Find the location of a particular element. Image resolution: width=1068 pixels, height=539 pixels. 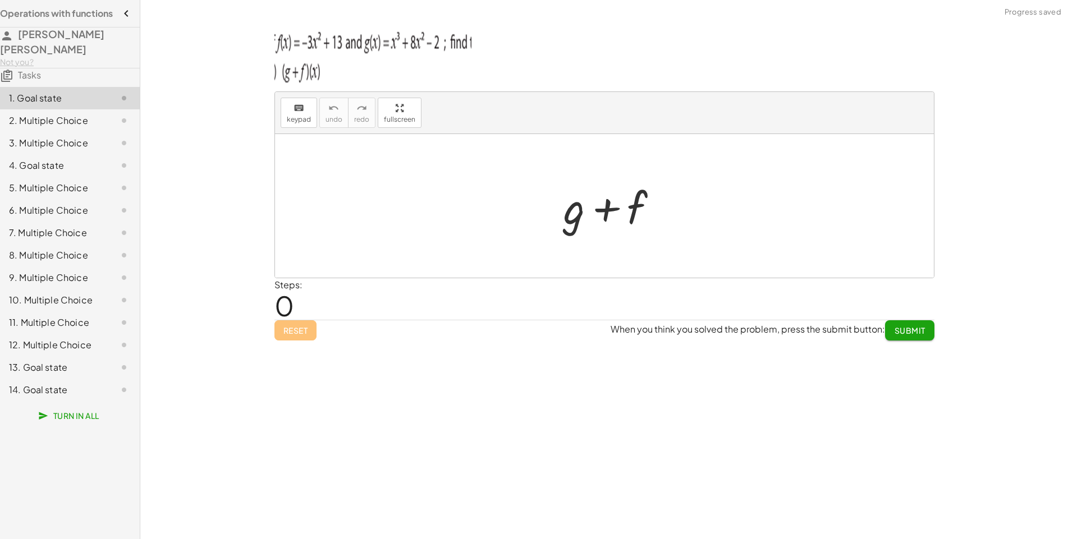

div: 2. Multiple Choice is located at coordinates (54, 121).